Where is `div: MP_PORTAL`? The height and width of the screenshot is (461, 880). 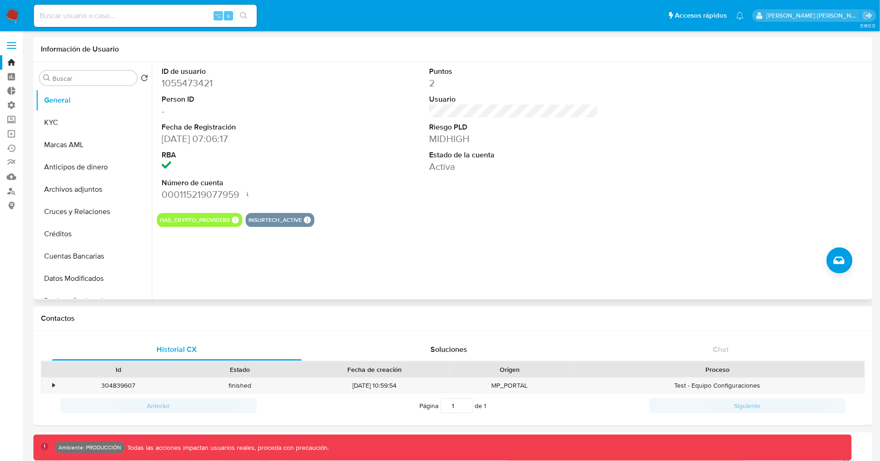 div: MP_PORTAL is located at coordinates (510, 386).